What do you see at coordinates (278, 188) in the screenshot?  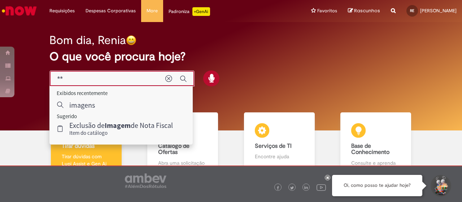 I see `img: logo_footer_facebook.png` at bounding box center [278, 188].